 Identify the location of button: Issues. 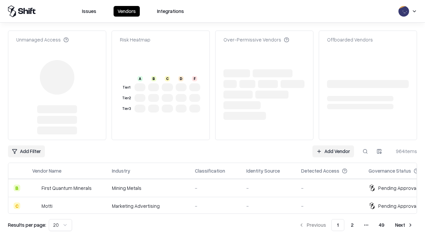
(89, 11).